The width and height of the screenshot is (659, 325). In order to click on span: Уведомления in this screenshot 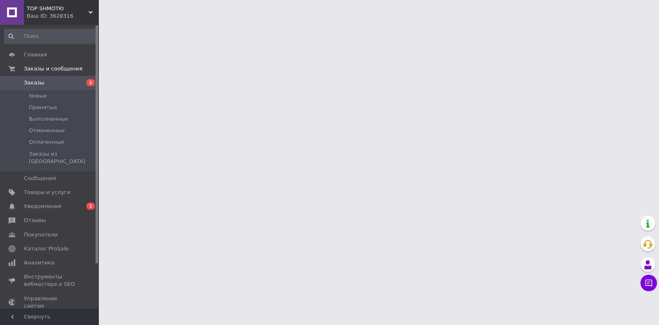, I will do `click(42, 206)`.